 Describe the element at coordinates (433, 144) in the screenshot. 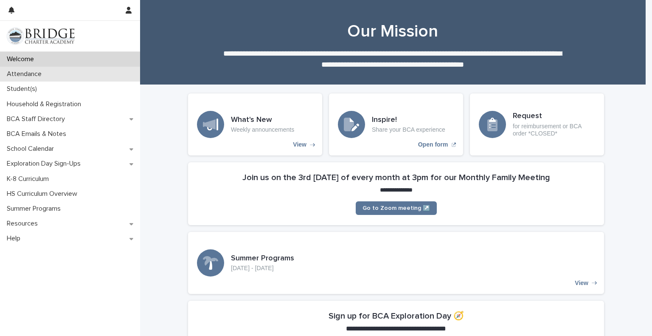

I see `p: Open form` at that location.